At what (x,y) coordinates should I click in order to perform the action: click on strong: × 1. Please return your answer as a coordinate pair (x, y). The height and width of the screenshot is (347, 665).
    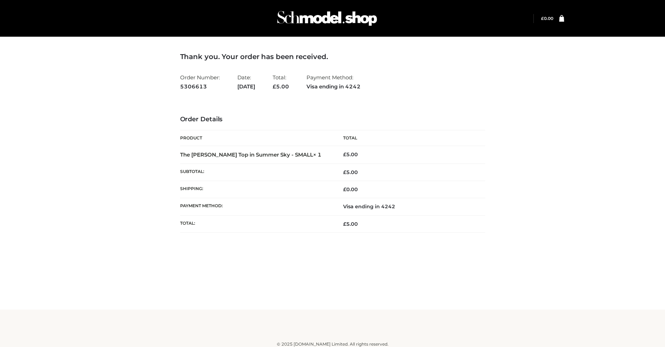
    Looking at the image, I should click on (317, 154).